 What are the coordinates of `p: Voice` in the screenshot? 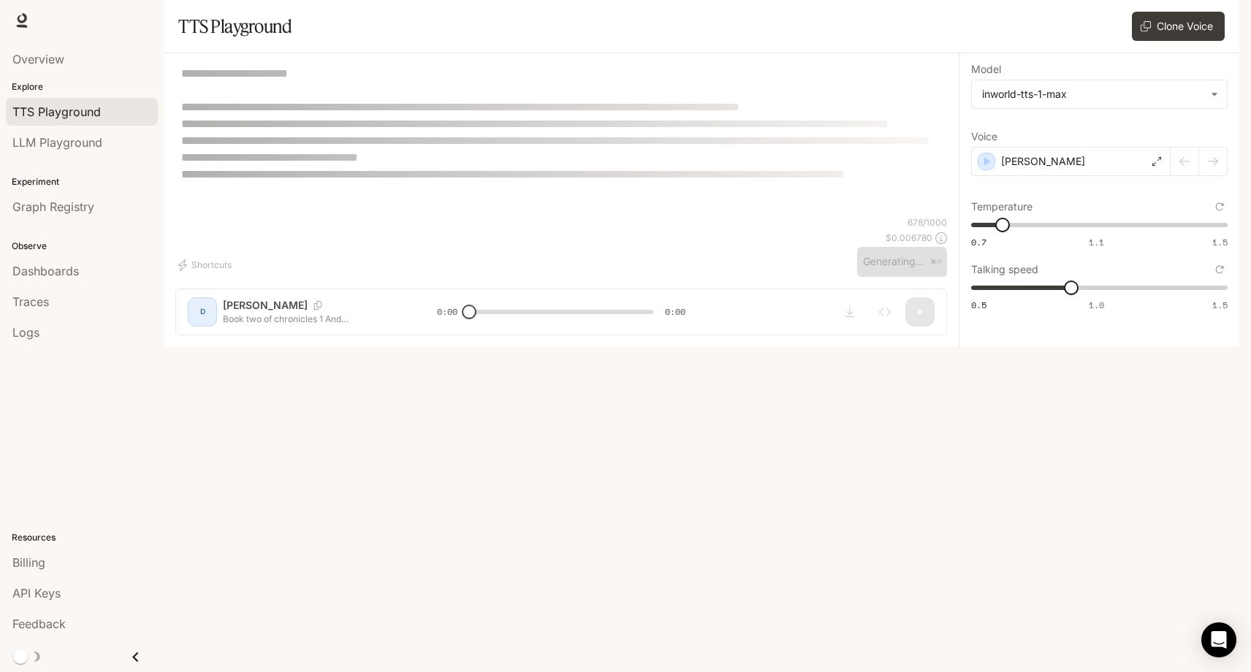 It's located at (984, 137).